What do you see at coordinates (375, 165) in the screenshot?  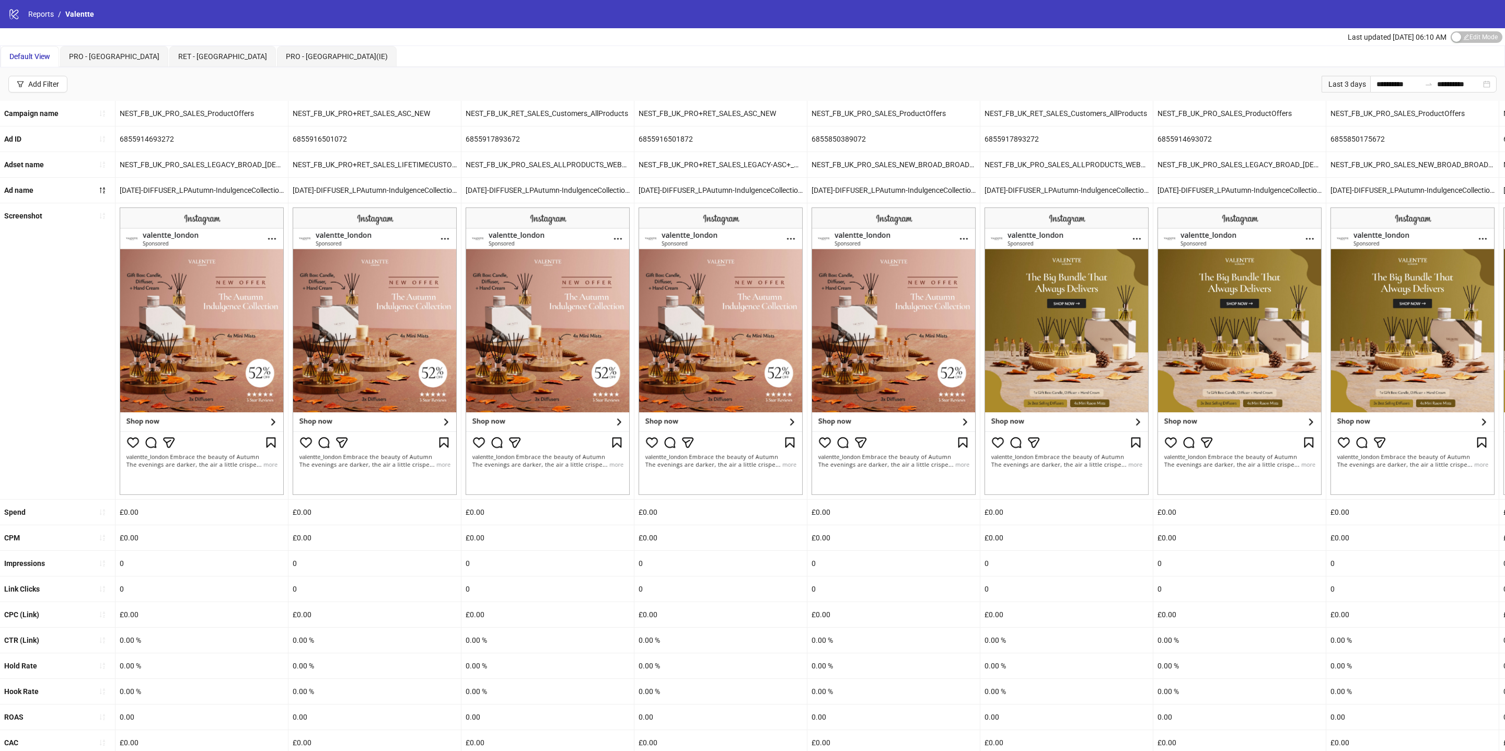 I see `div: NEST_FB_UK_PRO+RET_SALES_LIFETIMECUSTOMERS_LAL_0.05_A+_ALLG_18+_03092025` at bounding box center [375, 165].